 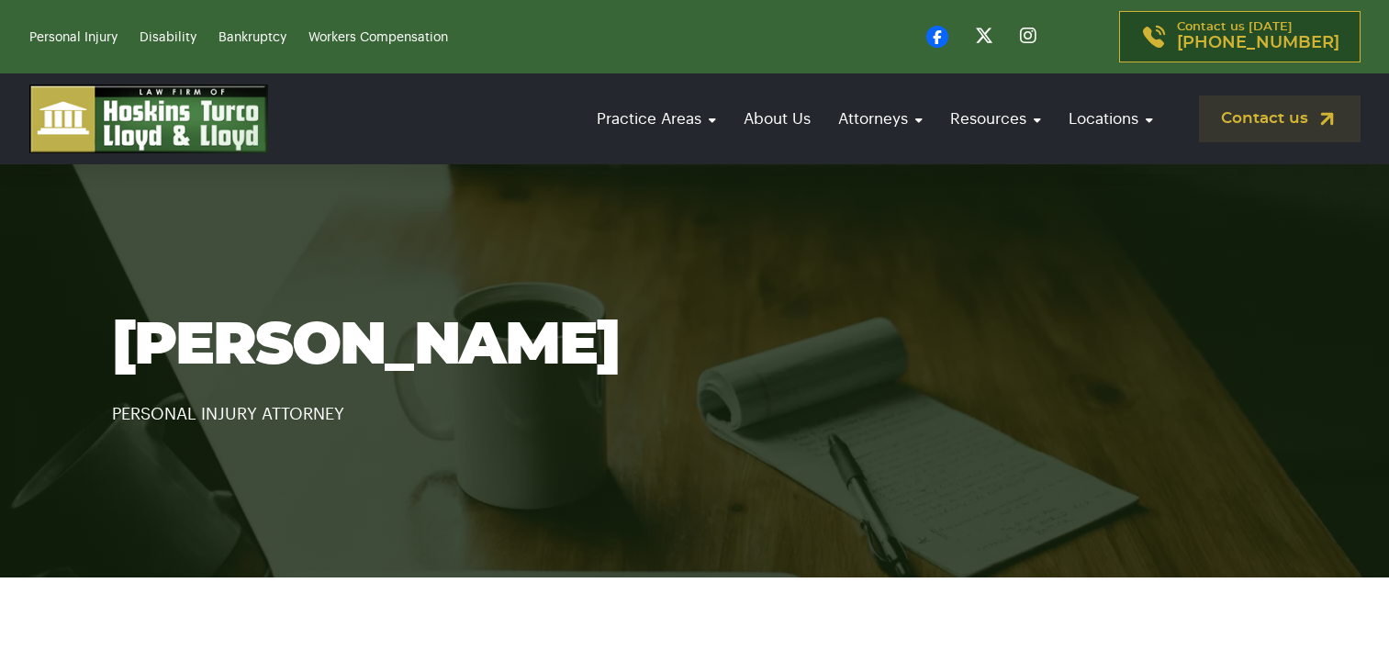 What do you see at coordinates (1111, 118) in the screenshot?
I see `a: Locations` at bounding box center [1111, 118].